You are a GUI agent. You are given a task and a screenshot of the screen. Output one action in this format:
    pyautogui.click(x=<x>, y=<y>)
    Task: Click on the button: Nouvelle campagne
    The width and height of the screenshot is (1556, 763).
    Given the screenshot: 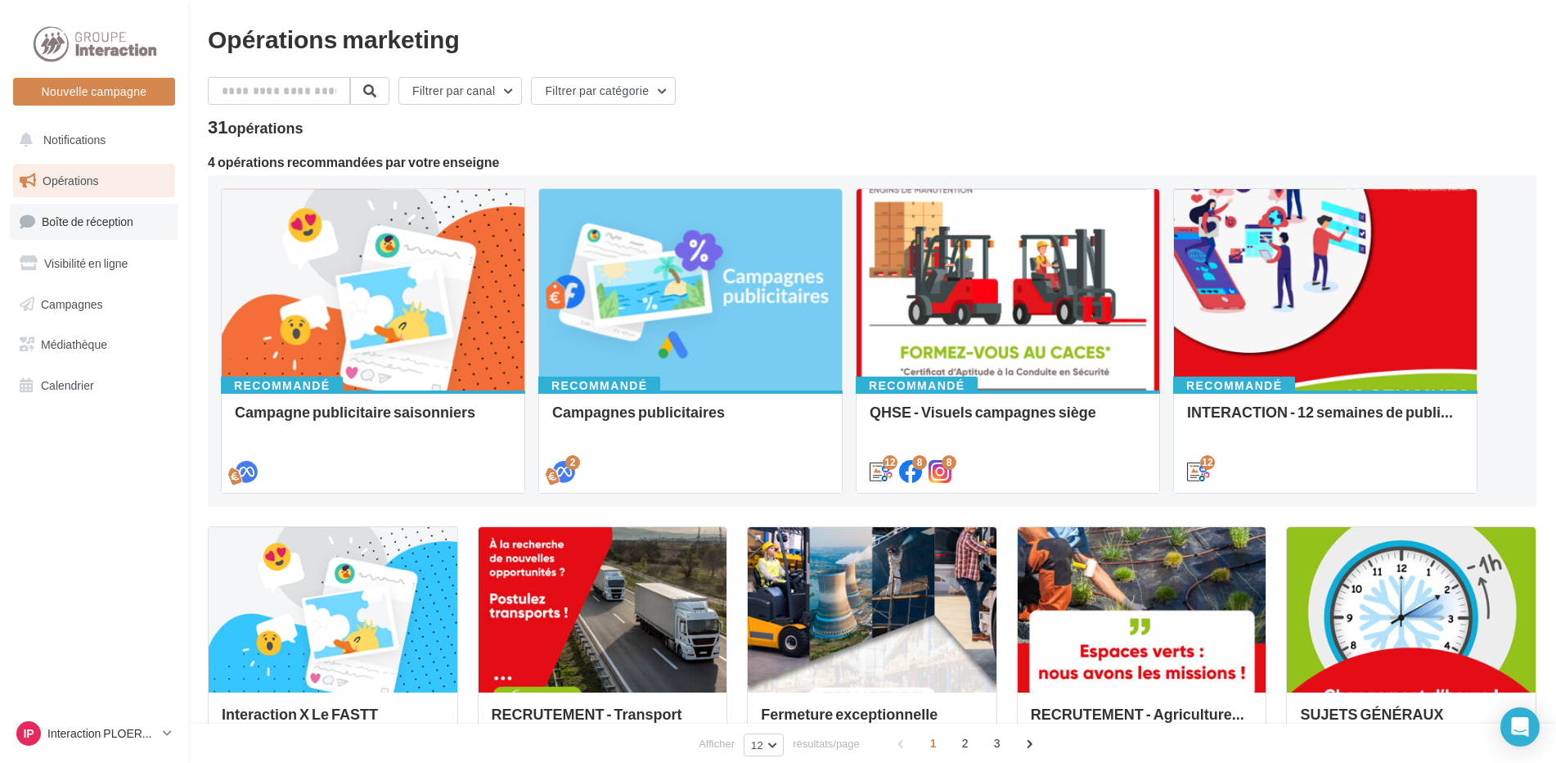 What is the action you would take?
    pyautogui.click(x=94, y=92)
    